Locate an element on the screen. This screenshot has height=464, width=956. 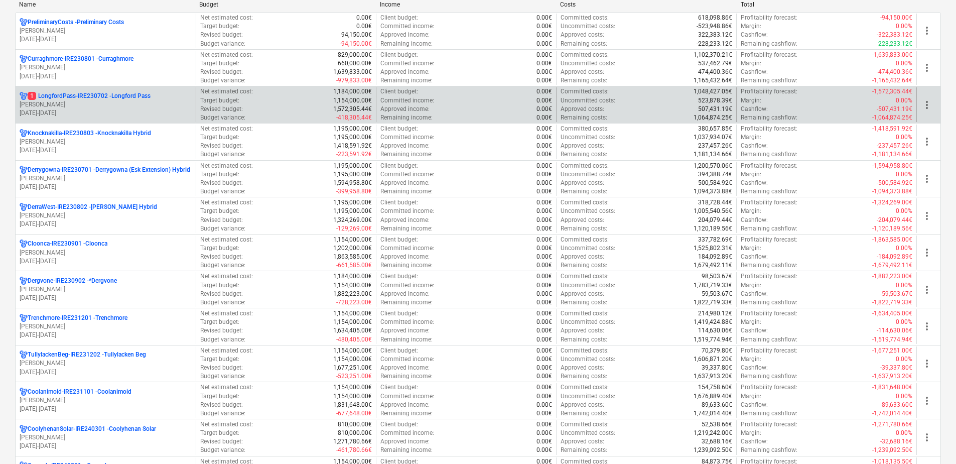
p: -507,431.19€ is located at coordinates (894, 109).